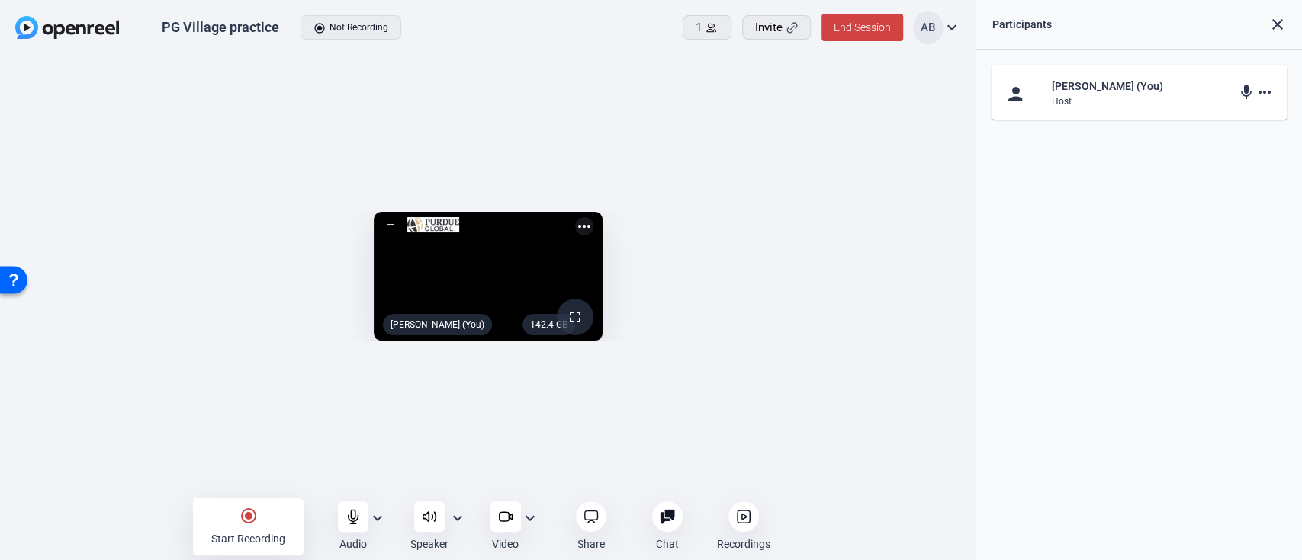 The width and height of the screenshot is (1302, 560). I want to click on img: logo, so click(433, 225).